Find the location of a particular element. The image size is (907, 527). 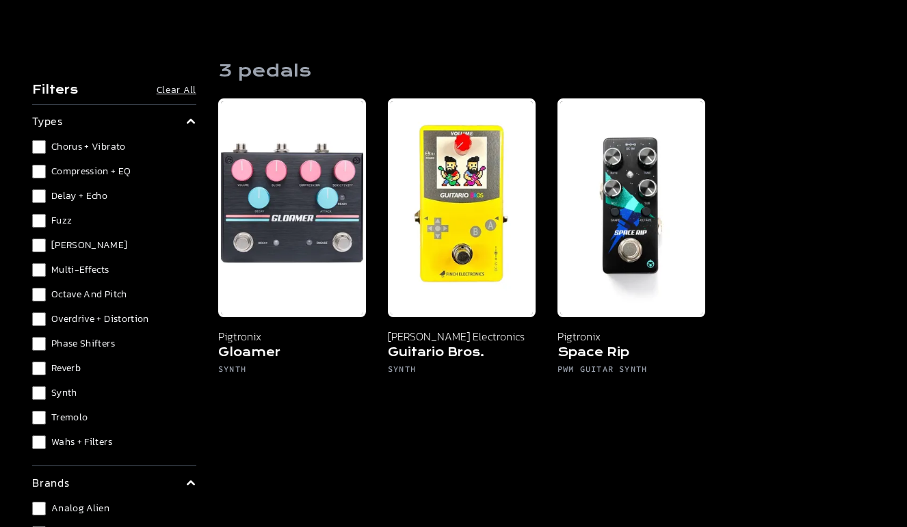

span: Delay + Echo is located at coordinates (79, 196).